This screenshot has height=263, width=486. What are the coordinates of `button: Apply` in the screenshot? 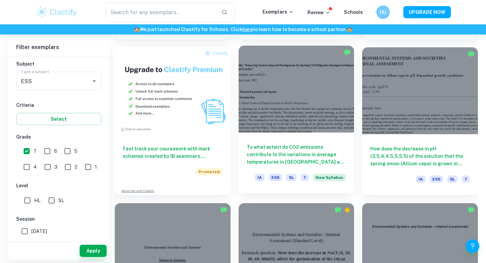 It's located at (93, 251).